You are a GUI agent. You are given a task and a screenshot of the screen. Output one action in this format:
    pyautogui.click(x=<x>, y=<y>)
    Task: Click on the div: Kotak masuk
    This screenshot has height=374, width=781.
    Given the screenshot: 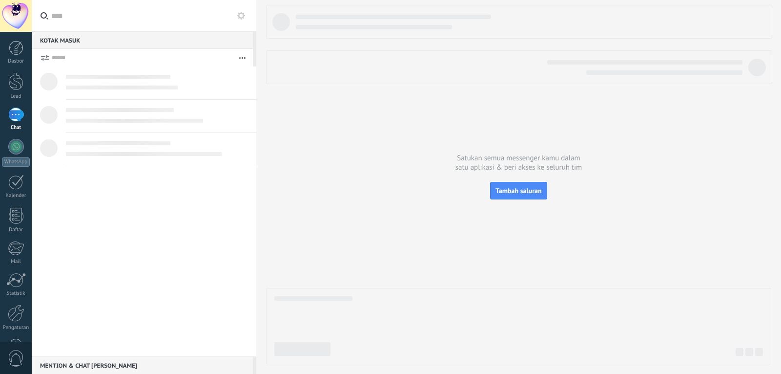 What is the action you would take?
    pyautogui.click(x=142, y=40)
    